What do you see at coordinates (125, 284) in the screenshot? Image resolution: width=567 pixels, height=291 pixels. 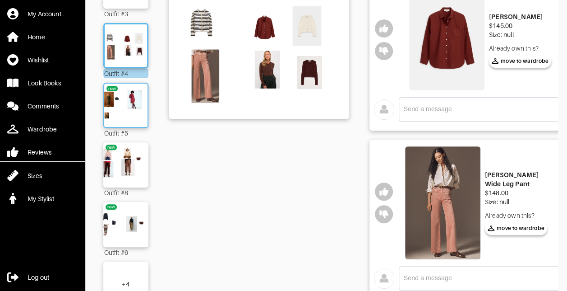 I see `div: + 4` at bounding box center [125, 284].